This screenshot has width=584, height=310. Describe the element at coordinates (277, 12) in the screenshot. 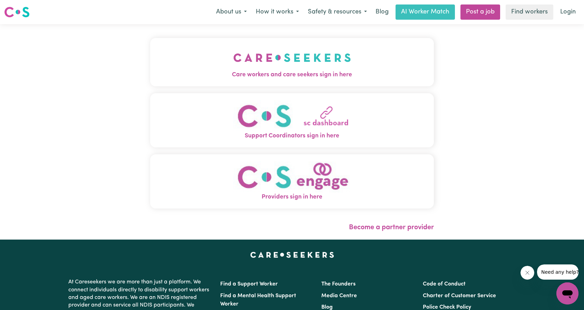

I see `button: How it works` at that location.